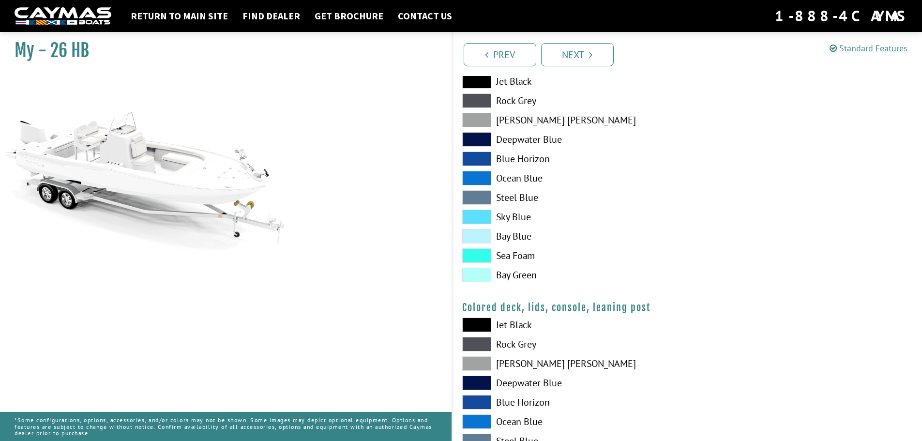 This screenshot has height=441, width=922. What do you see at coordinates (570, 236) in the screenshot?
I see `label: Bay Blue` at bounding box center [570, 236].